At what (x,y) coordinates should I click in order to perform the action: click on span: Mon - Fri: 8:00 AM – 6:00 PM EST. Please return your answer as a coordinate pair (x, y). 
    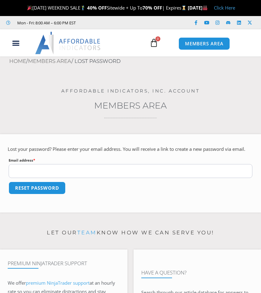
    Looking at the image, I should click on (46, 23).